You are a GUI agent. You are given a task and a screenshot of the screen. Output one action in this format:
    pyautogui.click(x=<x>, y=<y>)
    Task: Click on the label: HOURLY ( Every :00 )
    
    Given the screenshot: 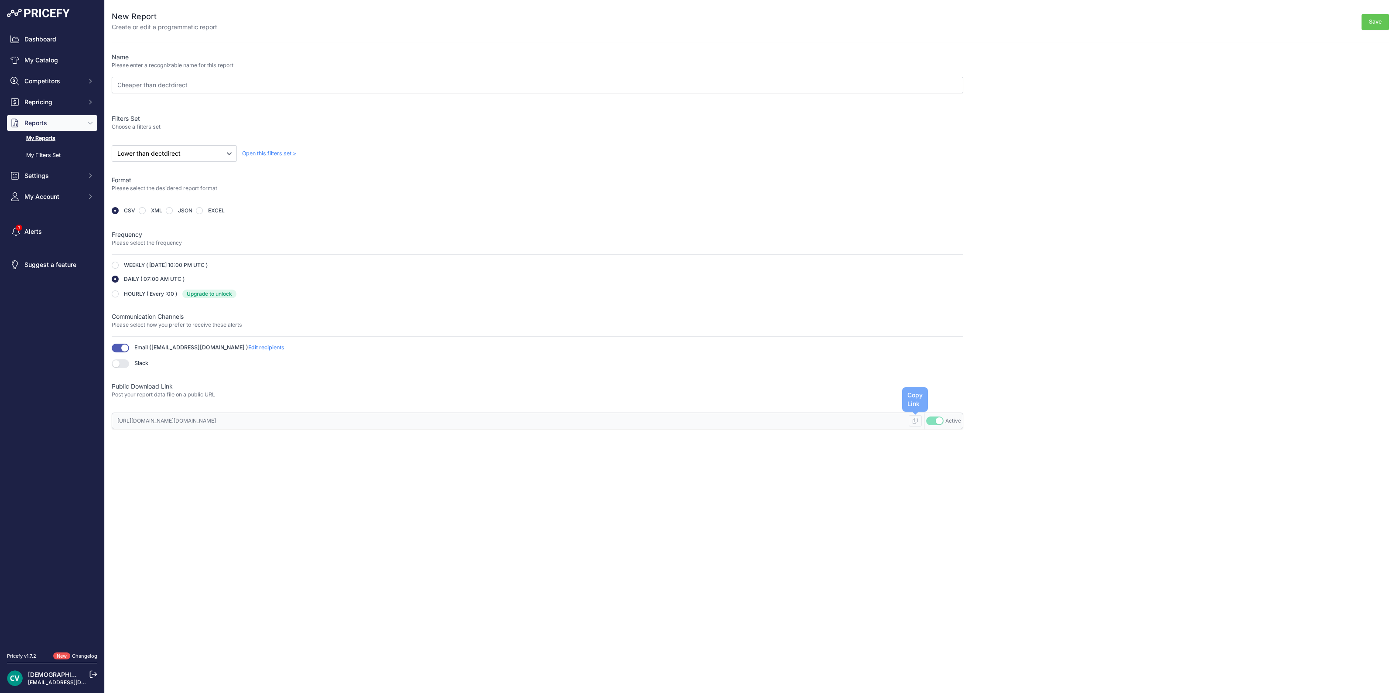 What is the action you would take?
    pyautogui.click(x=150, y=294)
    